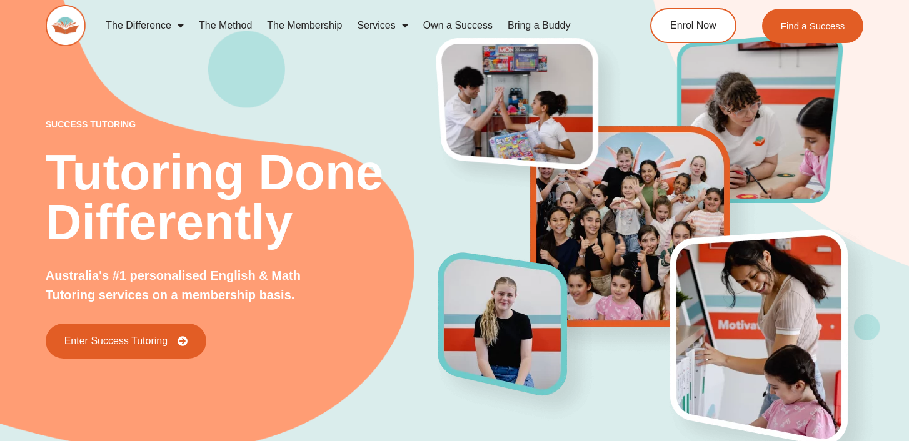 The image size is (909, 441). Describe the element at coordinates (812, 26) in the screenshot. I see `a: Find a Success` at that location.